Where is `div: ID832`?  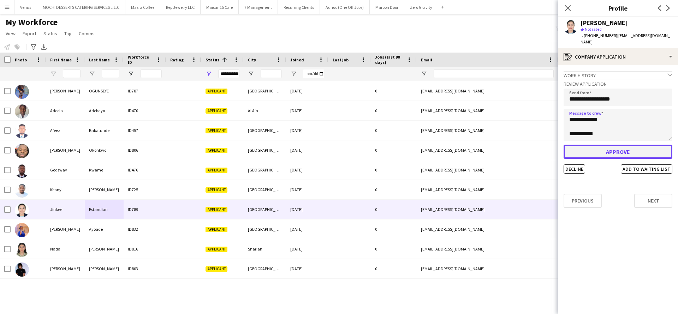
div: ID832 is located at coordinates (145, 229).